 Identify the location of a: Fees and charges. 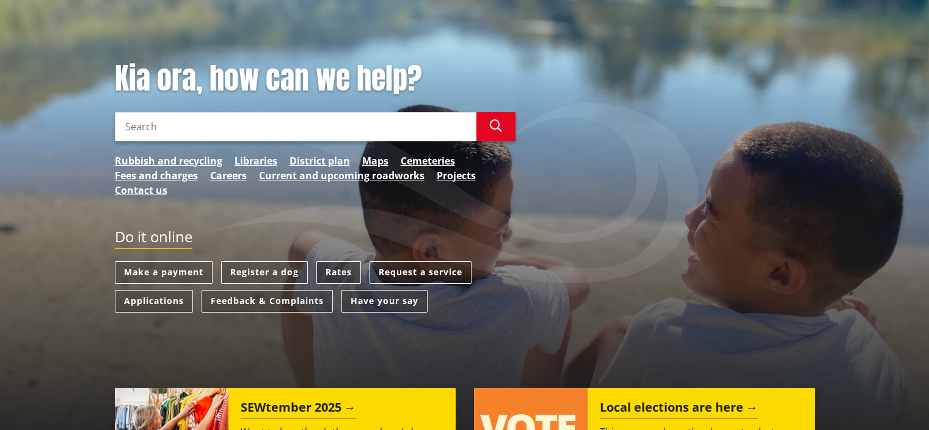
(156, 175).